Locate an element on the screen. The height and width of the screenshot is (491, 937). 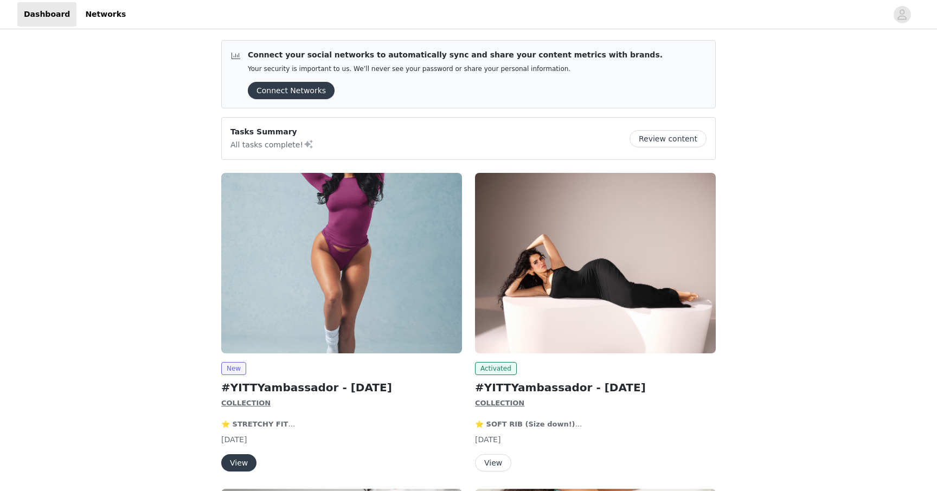
p: Your security is important to us. We’ll never see your password or share your personal information. is located at coordinates (455, 69).